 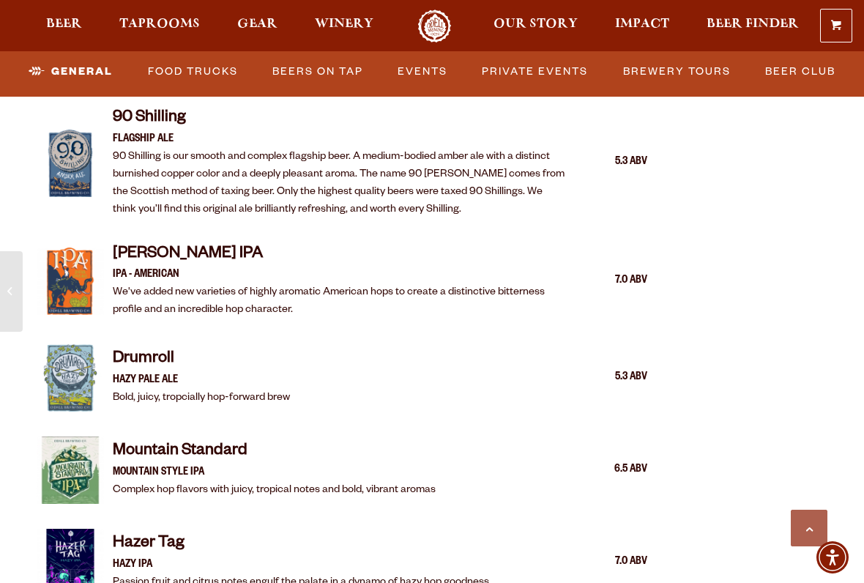 What do you see at coordinates (257, 24) in the screenshot?
I see `span: Gear` at bounding box center [257, 24].